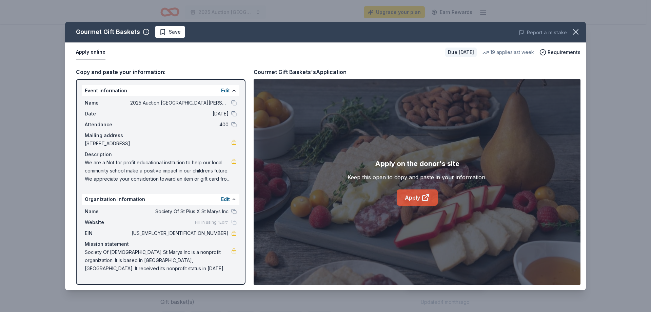  What do you see at coordinates (564, 52) in the screenshot?
I see `span: Requirements` at bounding box center [564, 52].